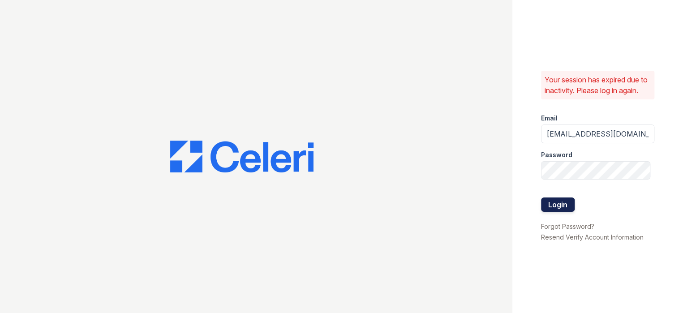 Image resolution: width=683 pixels, height=313 pixels. Describe the element at coordinates (242, 157) in the screenshot. I see `img: CE_Logo_Blue-a8612792a0a2168367f1c8372b55b34899dd931a85d93a1a3d3e32e68fde9ad4.png` at that location.